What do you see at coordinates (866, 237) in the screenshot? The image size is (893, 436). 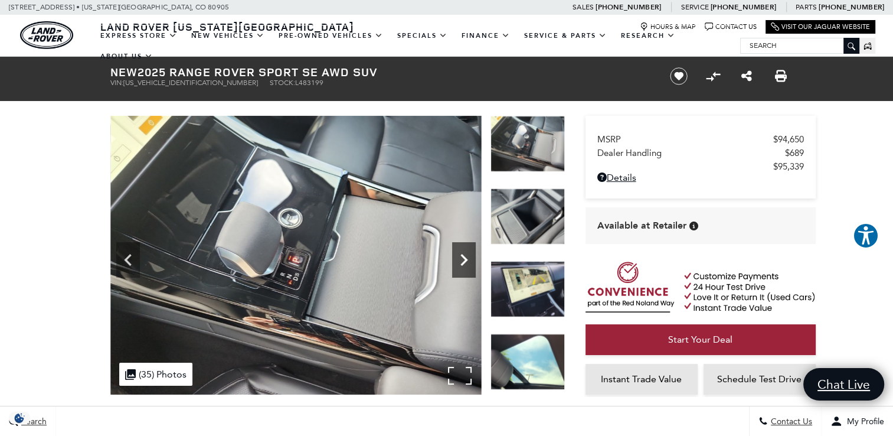 I see `aside: Accessibility Help Desk` at bounding box center [866, 237].